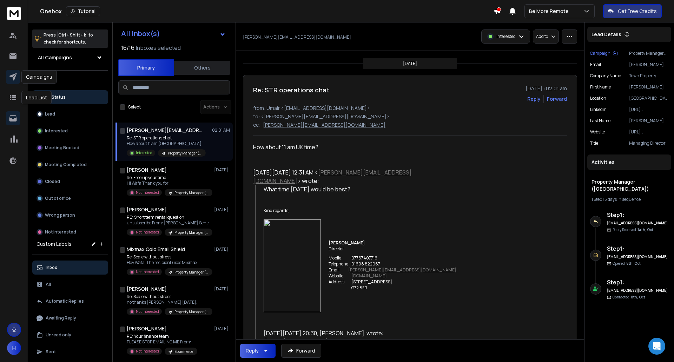  I want to click on p: 02:01 AM, so click(221, 130).